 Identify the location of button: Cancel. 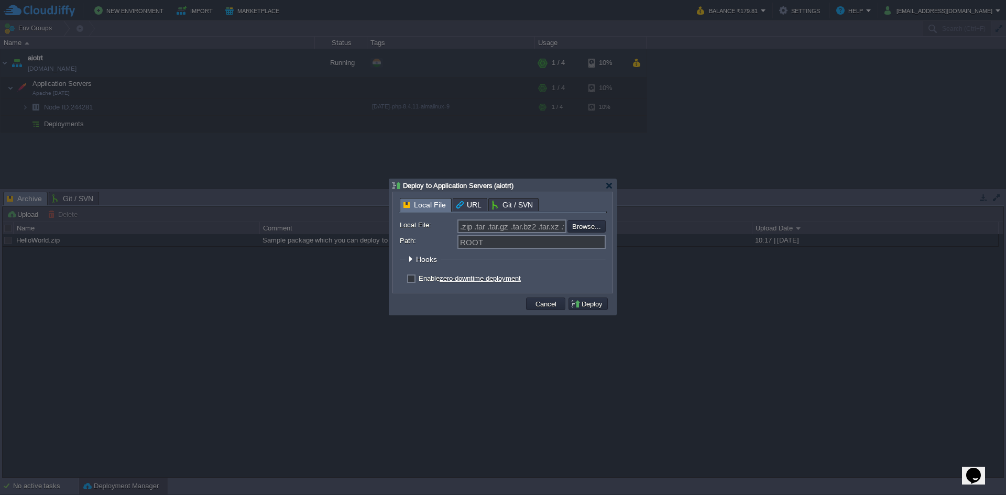
(546, 304).